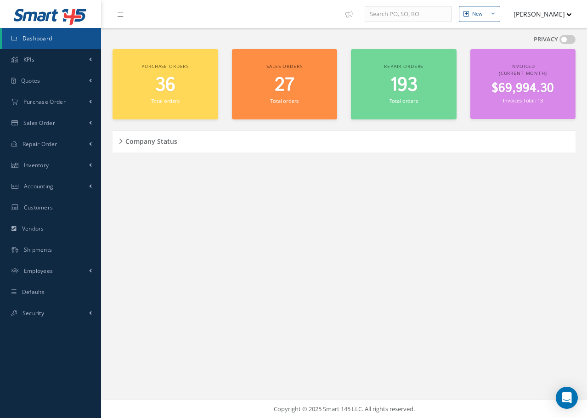 The width and height of the screenshot is (587, 418). What do you see at coordinates (165, 85) in the screenshot?
I see `span: 36` at bounding box center [165, 85].